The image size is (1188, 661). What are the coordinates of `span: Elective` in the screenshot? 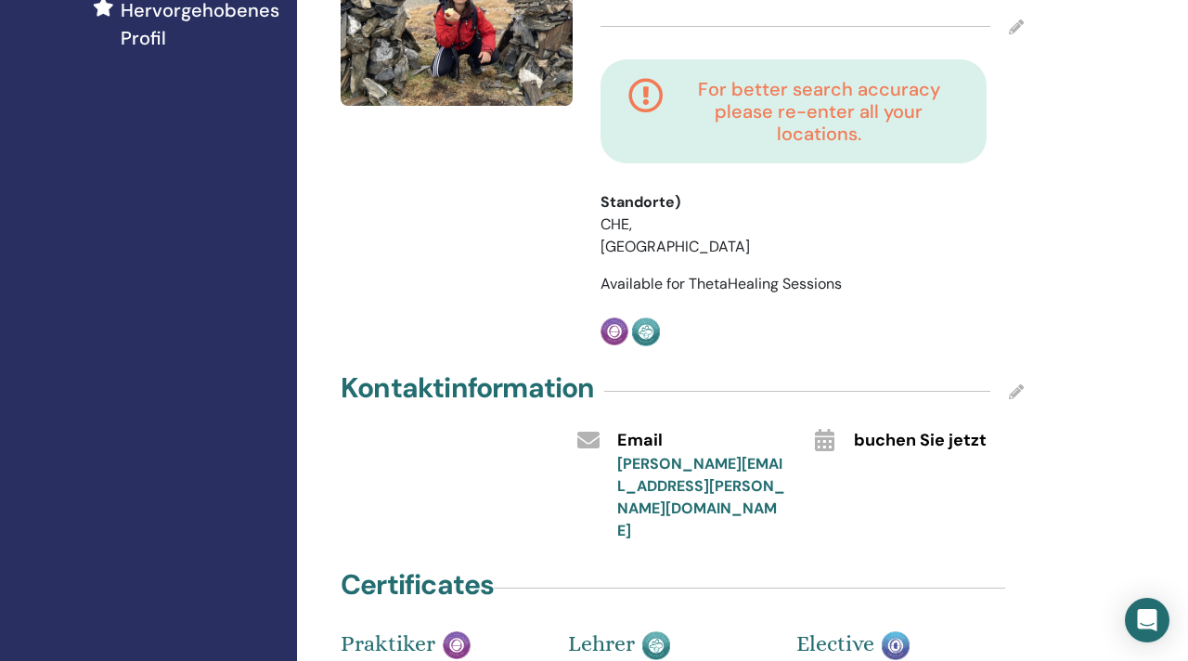 It's located at (836, 643).